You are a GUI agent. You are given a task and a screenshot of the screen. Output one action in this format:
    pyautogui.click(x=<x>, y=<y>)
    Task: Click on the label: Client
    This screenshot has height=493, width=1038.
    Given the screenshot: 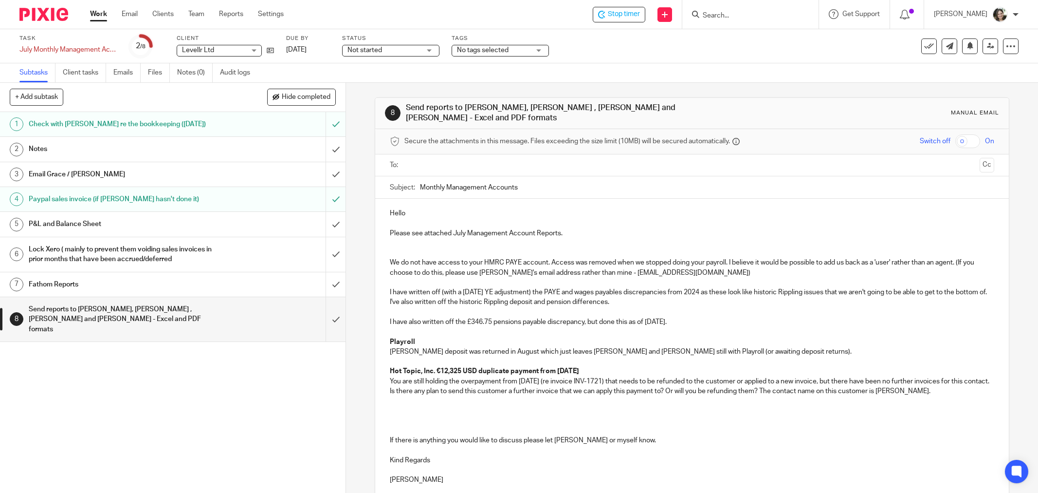 What is the action you would take?
    pyautogui.click(x=225, y=38)
    